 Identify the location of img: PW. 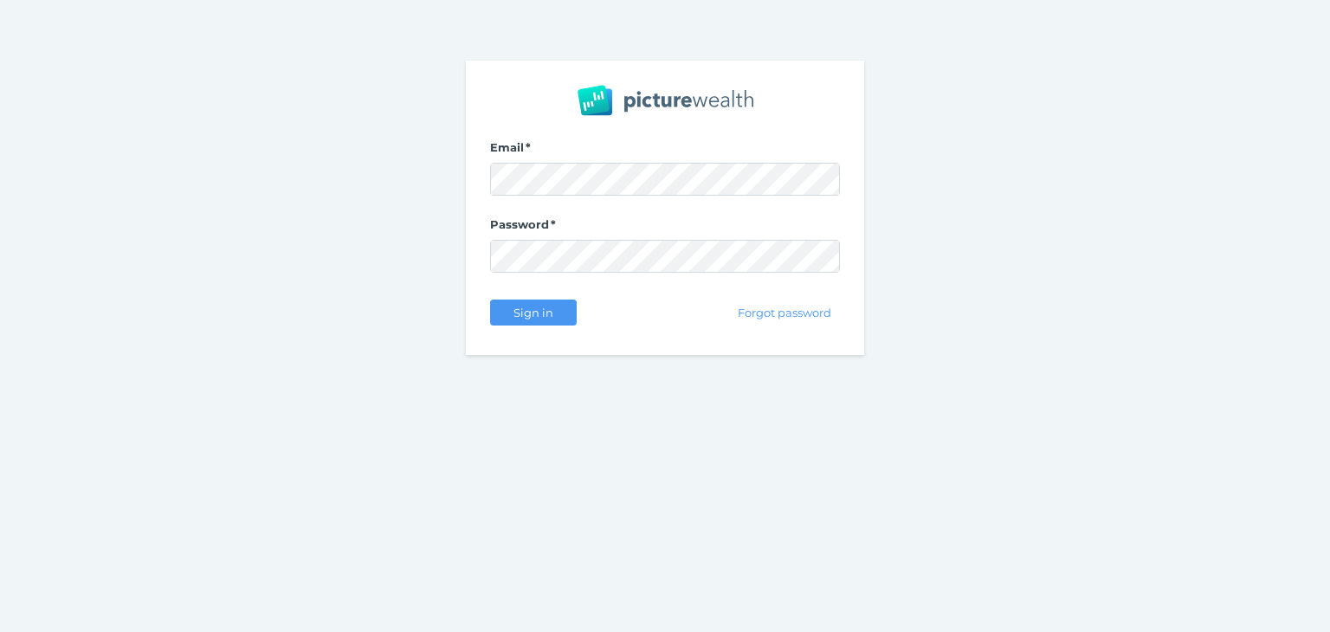
(665, 100).